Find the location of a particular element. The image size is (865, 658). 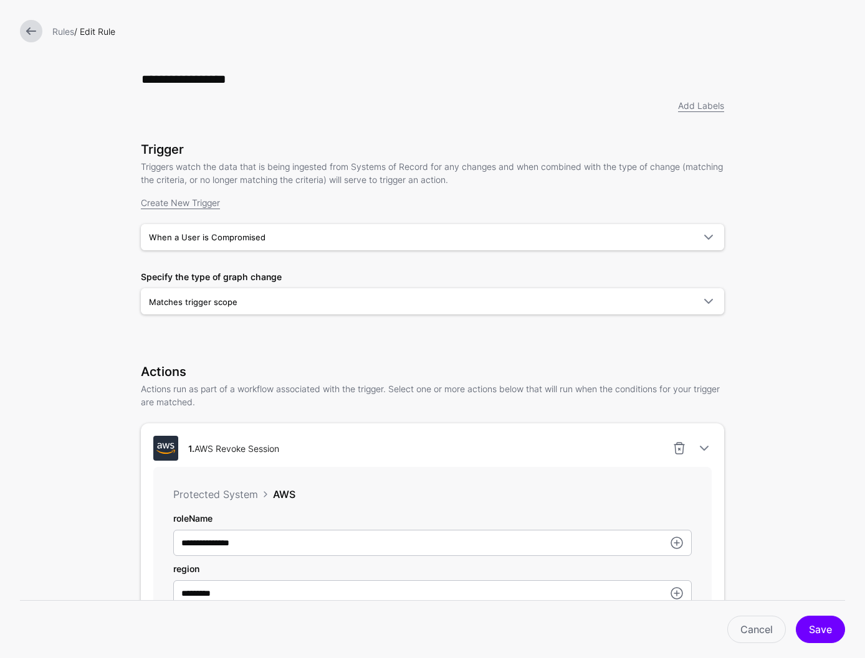

img: svg+xml;base64,PHN2ZyB3aWR0aD0iNjQiIGhlaWdodD0iNjQiIHZpZXdCb3g9IjAgMCA2NCA2NCIgZmlsbD0ibm9uZSIgeG... is located at coordinates (166, 448).